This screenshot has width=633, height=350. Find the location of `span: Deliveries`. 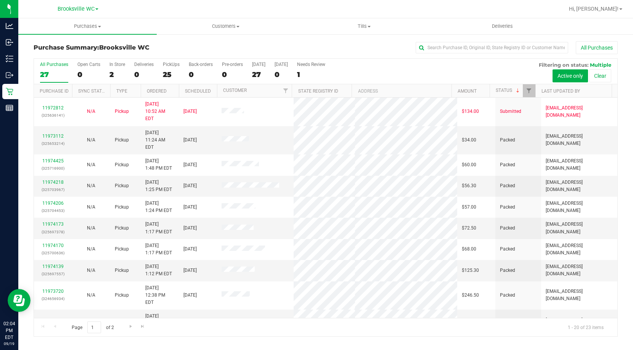

span: Deliveries is located at coordinates (502, 26).